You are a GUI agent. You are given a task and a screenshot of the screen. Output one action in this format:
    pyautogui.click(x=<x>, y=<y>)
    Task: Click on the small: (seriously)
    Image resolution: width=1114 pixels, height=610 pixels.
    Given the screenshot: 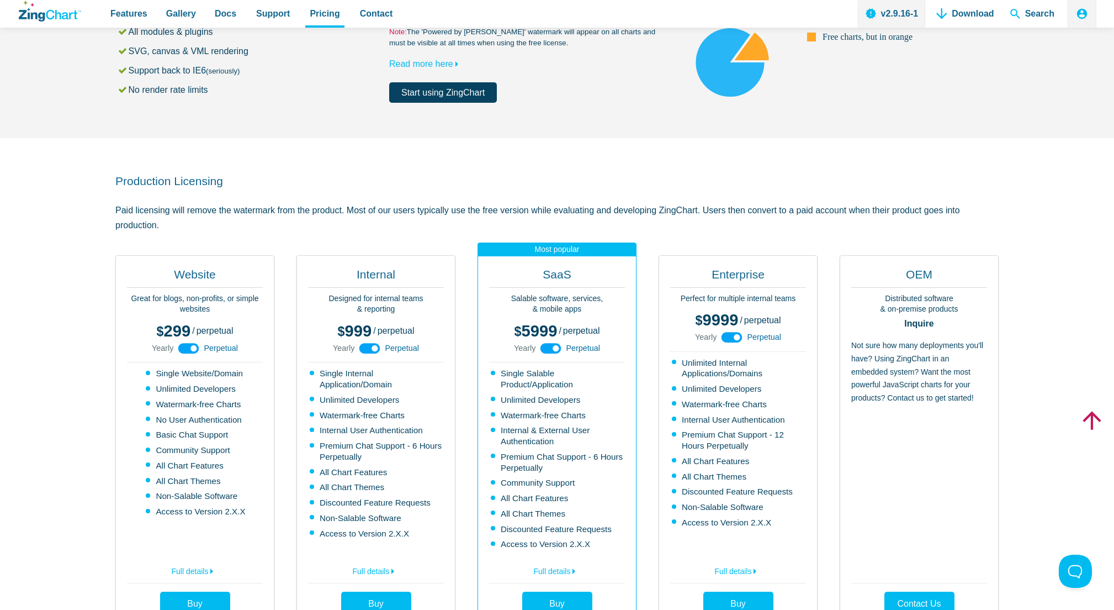 What is the action you would take?
    pyautogui.click(x=223, y=71)
    